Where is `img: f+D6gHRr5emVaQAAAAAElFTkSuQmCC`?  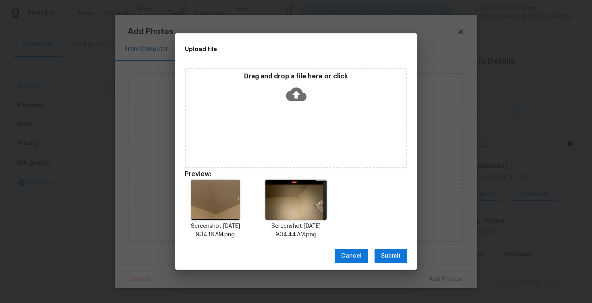 img: f+D6gHRr5emVaQAAAAAElFTkSuQmCC is located at coordinates (215, 200).